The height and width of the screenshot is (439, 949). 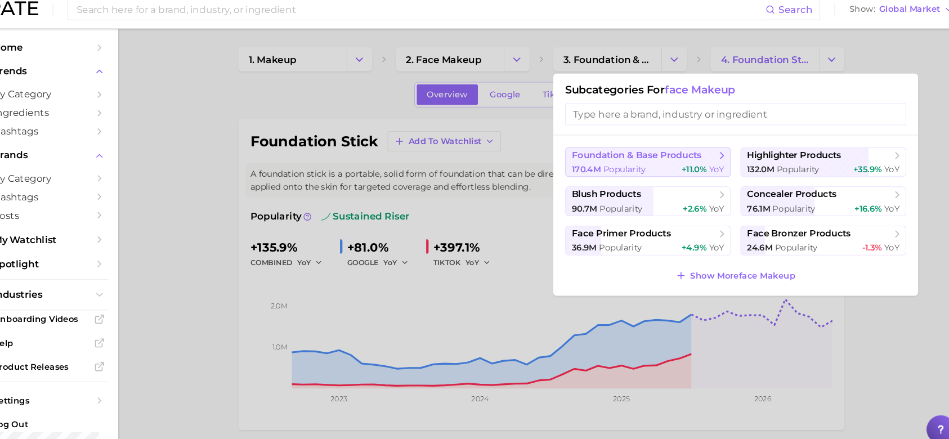 What do you see at coordinates (73, 356) in the screenshot?
I see `a: Product Releases` at bounding box center [73, 356].